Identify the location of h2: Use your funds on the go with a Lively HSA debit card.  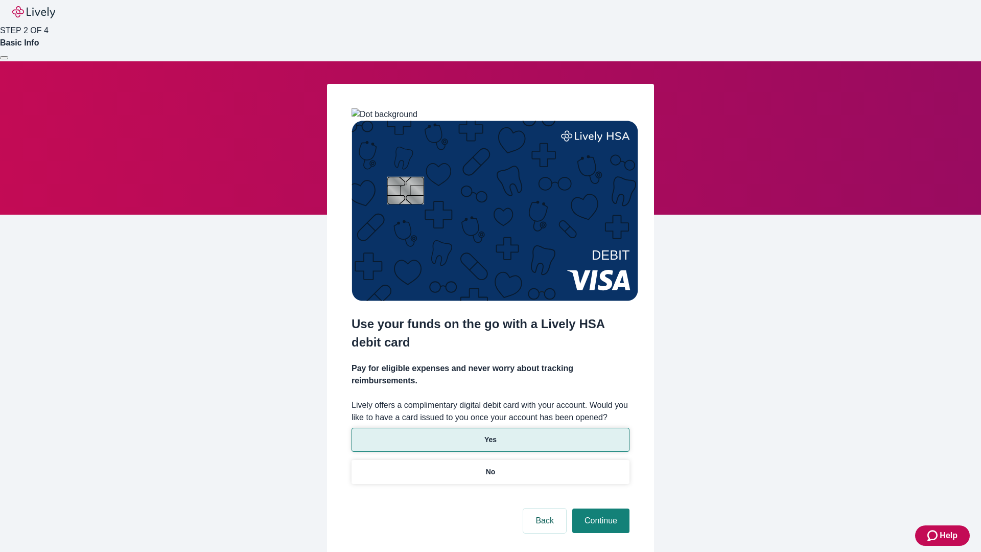
(491, 333).